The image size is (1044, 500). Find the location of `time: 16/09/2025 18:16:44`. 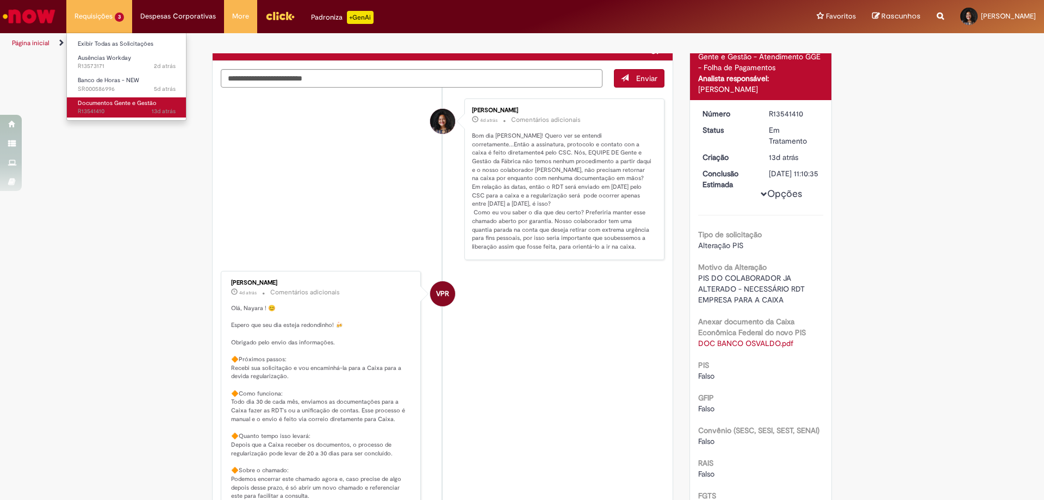

time: 16/09/2025 18:16:44 is located at coordinates (164, 111).